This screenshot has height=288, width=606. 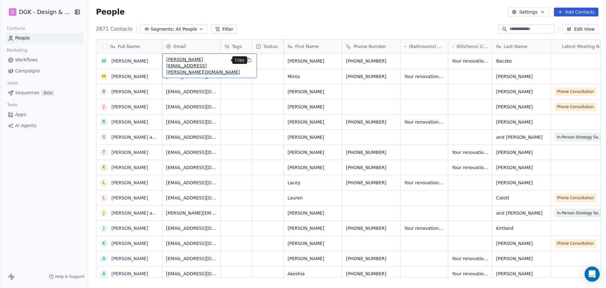 What do you see at coordinates (424, 228) in the screenshot?
I see `span: Your renovation with a design and build firm will cost approximately $45,000 to $85,000` at bounding box center [424, 228].